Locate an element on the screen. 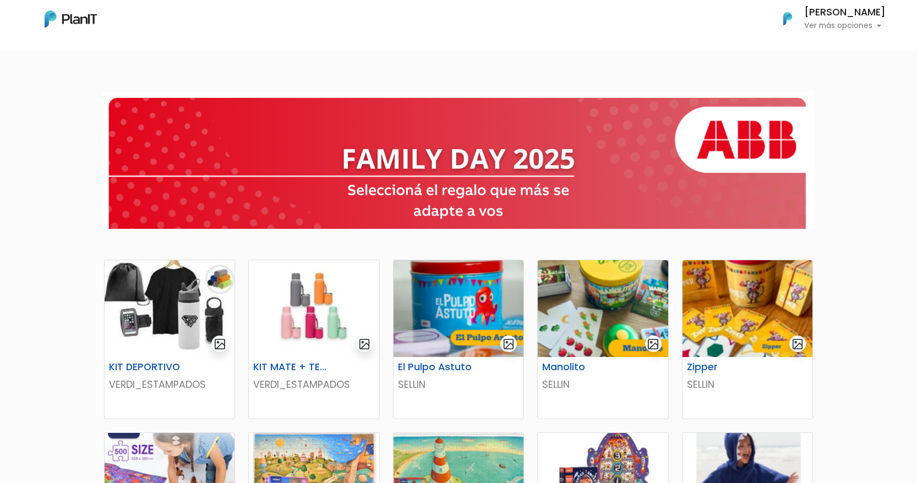  a: gallery-light El Pulpo Astuto SELLIN is located at coordinates (459, 340).